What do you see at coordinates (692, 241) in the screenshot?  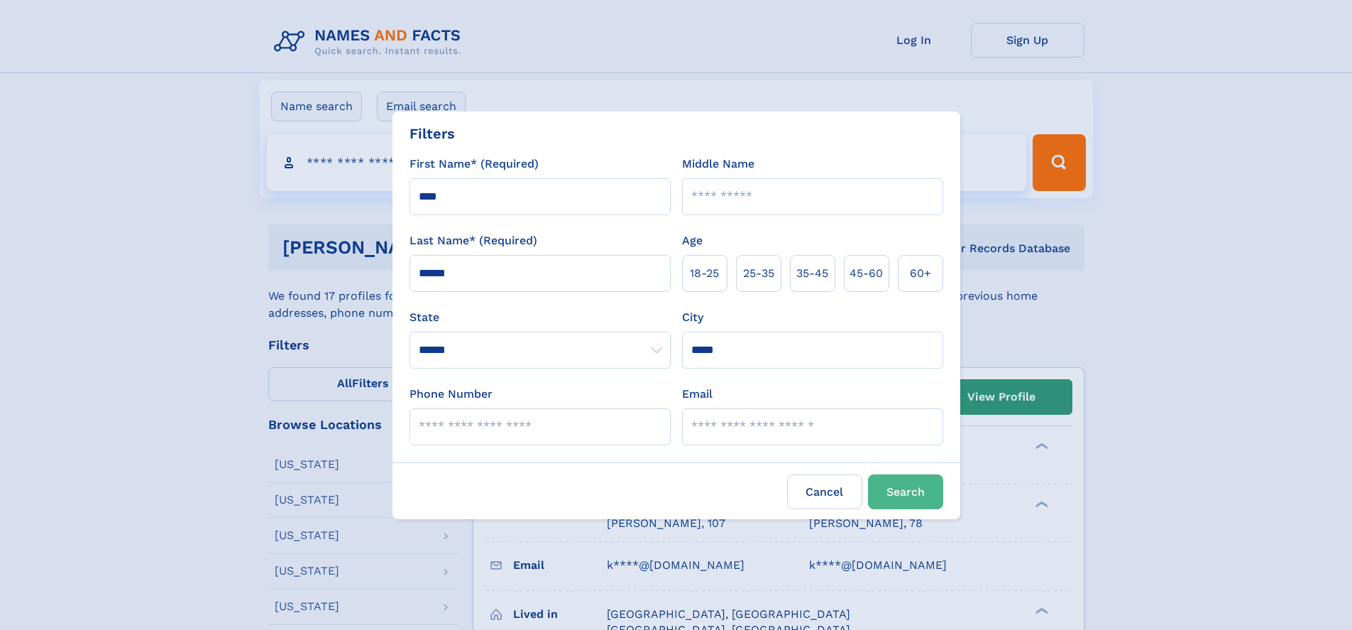 I see `label: Age` at bounding box center [692, 241].